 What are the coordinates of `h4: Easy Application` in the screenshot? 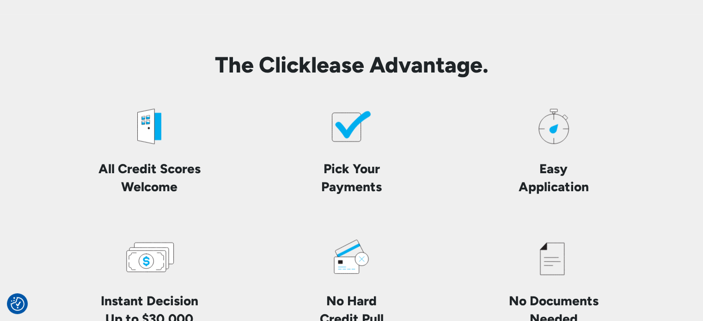 It's located at (553, 178).